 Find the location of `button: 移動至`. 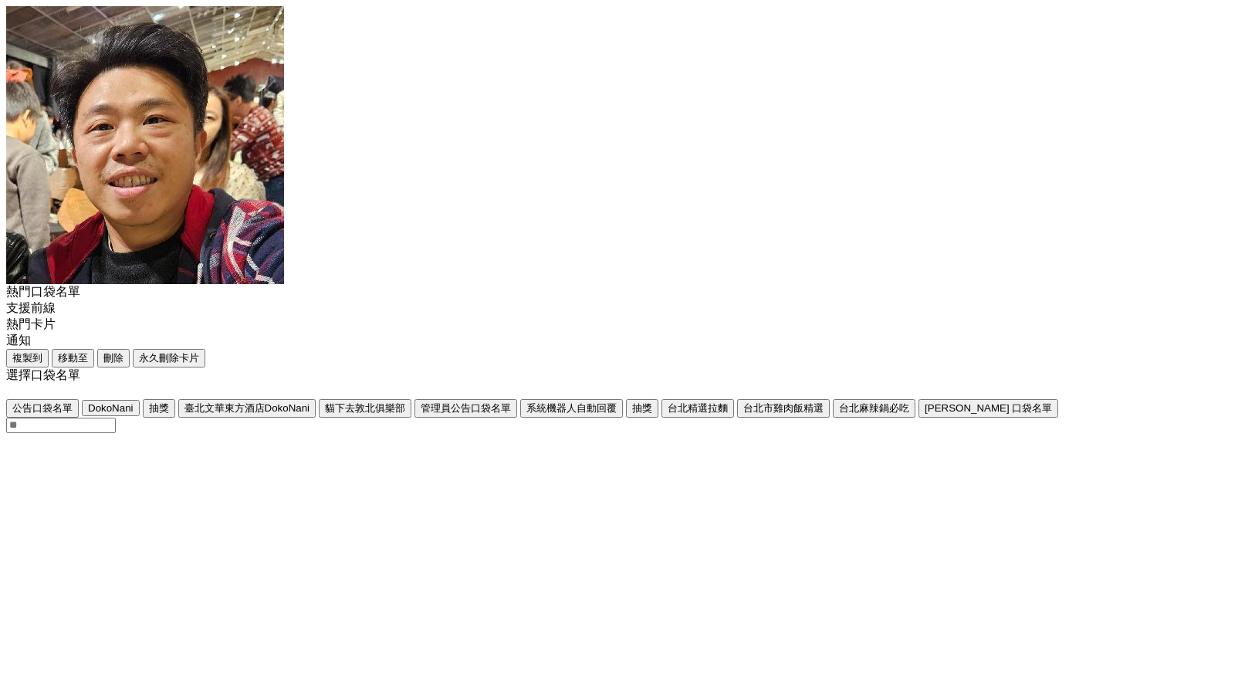

button: 移動至 is located at coordinates (73, 358).